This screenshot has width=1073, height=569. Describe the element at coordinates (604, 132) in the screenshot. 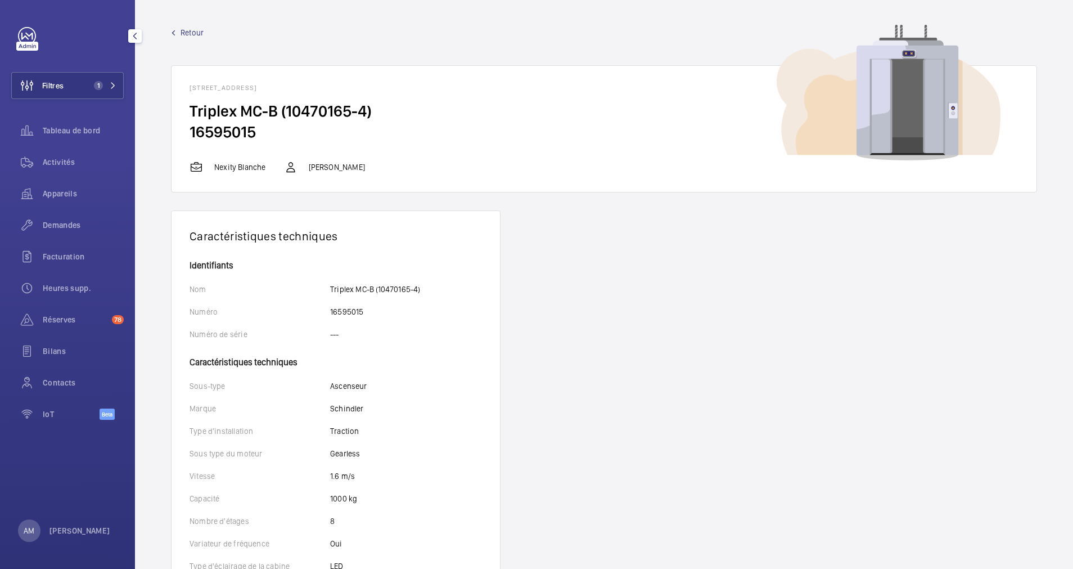

I see `h2: 16595015` at that location.